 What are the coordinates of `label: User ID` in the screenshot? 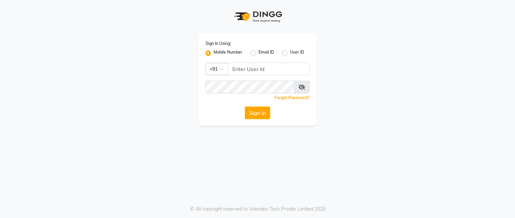 It's located at (297, 53).